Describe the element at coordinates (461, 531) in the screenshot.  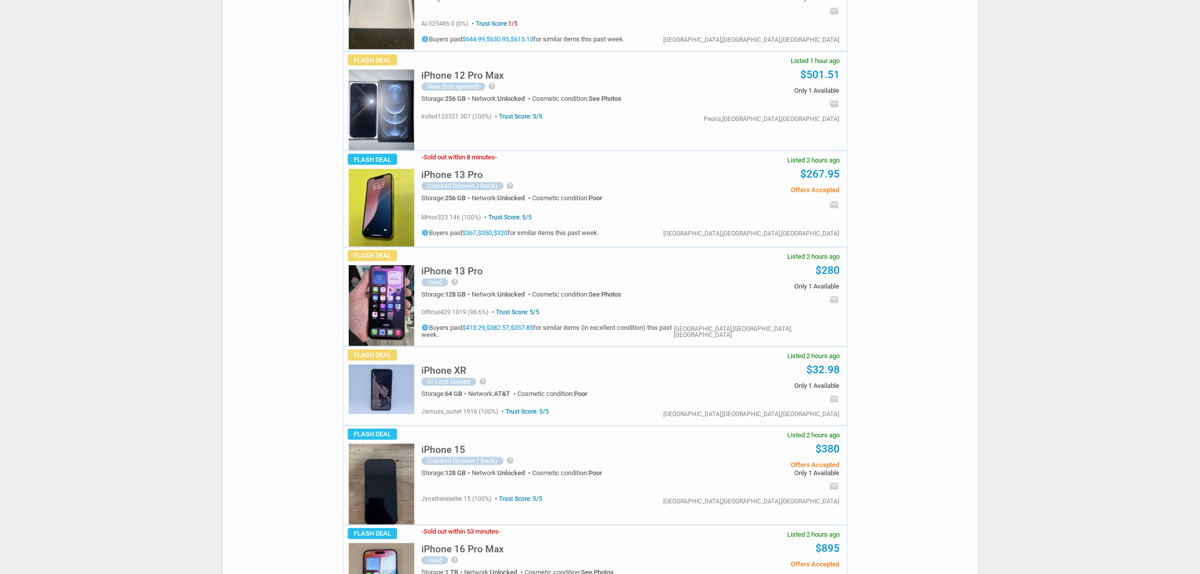
I see `h3: Sold out within 53 minutes` at that location.